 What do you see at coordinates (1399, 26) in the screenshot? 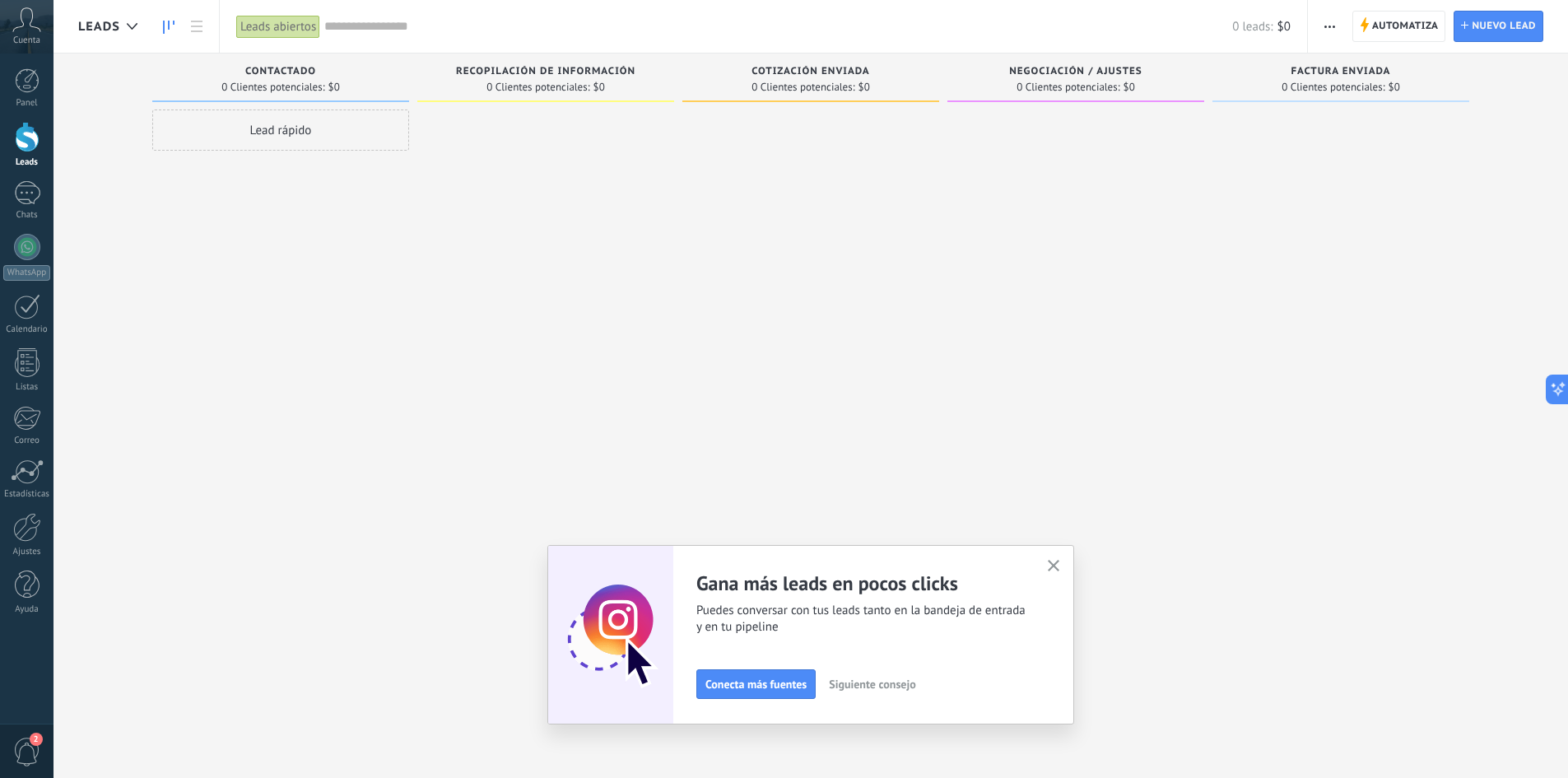
I see `a: Automatiza` at bounding box center [1399, 26].